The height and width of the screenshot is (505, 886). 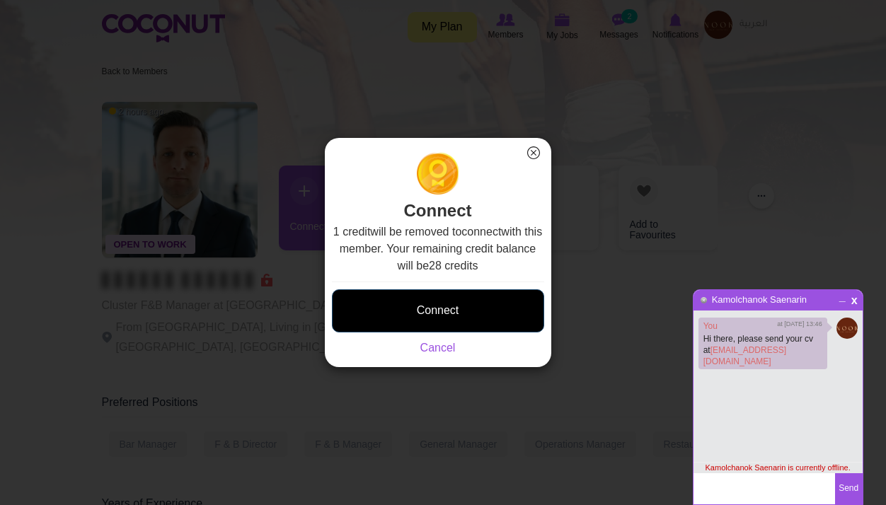 I want to click on button: Send, so click(x=849, y=489).